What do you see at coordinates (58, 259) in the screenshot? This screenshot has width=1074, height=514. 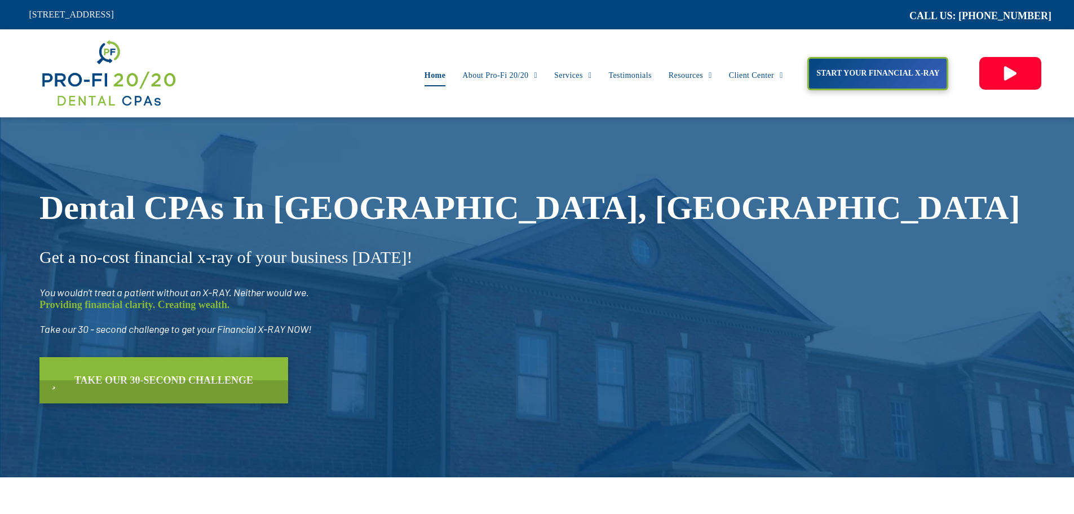 I see `span: Get a` at bounding box center [58, 259].